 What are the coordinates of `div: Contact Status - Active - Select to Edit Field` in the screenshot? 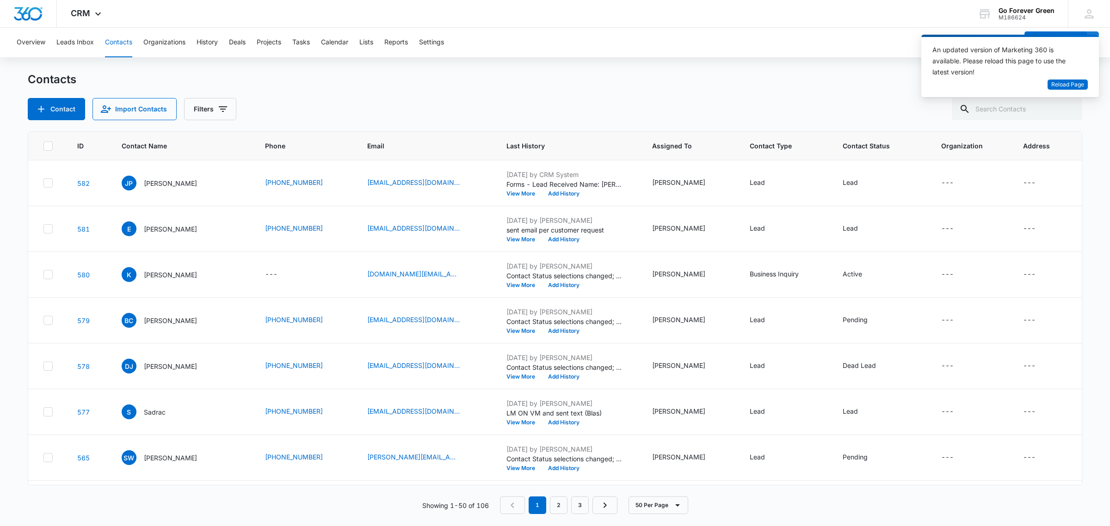 It's located at (861, 275).